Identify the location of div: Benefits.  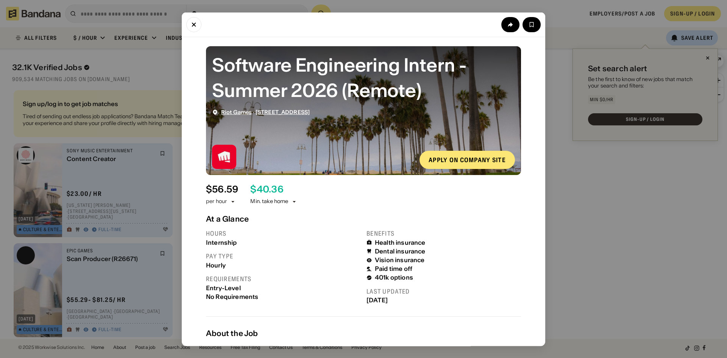
(444, 233).